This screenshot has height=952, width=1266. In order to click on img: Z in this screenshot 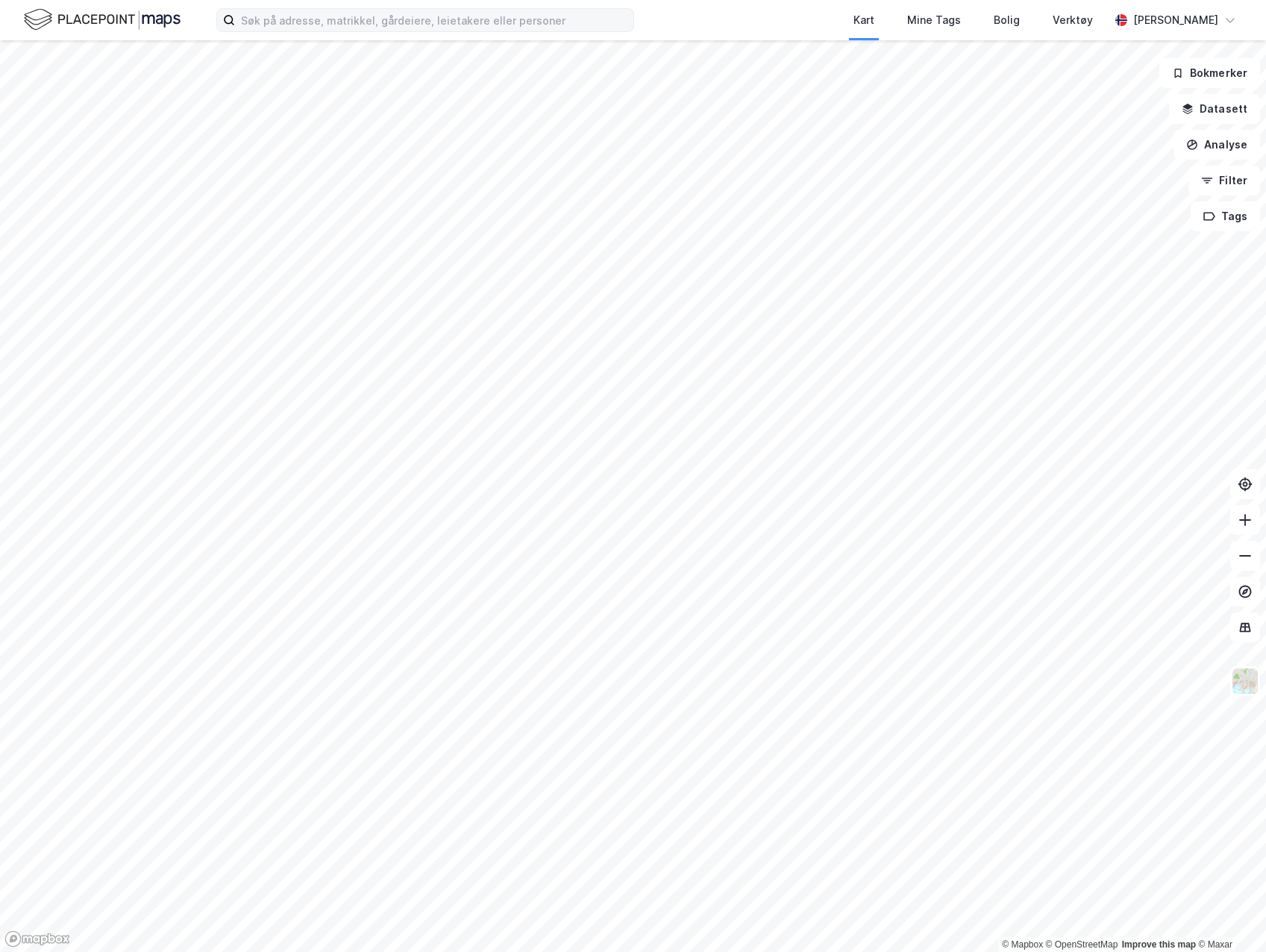, I will do `click(1246, 681)`.